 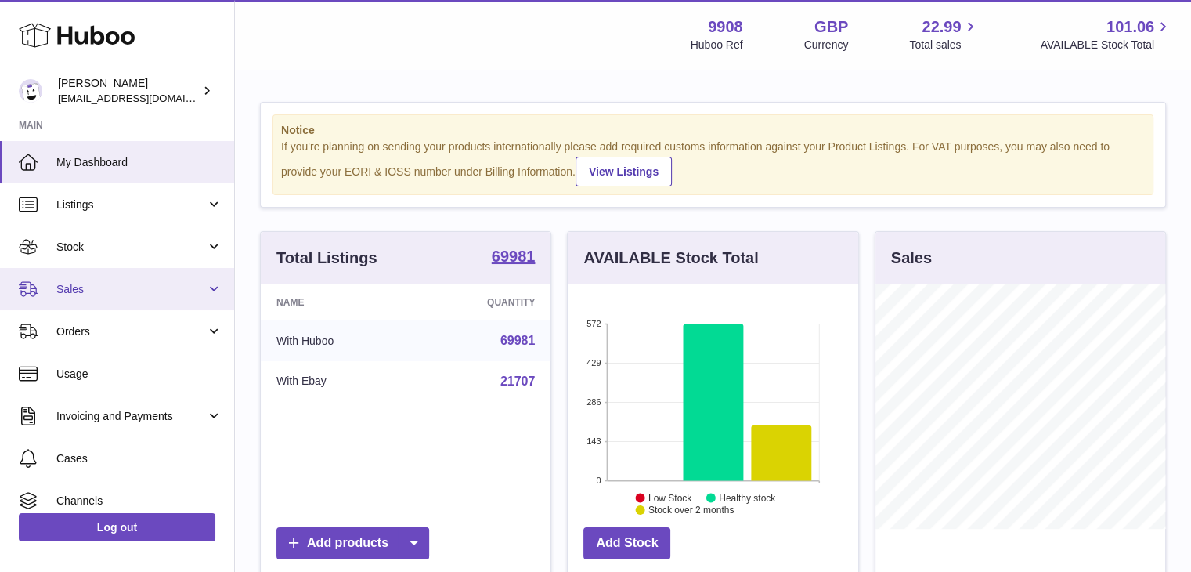 What do you see at coordinates (670, 258) in the screenshot?
I see `h3: AVAILABLE Stock Total` at bounding box center [670, 258].